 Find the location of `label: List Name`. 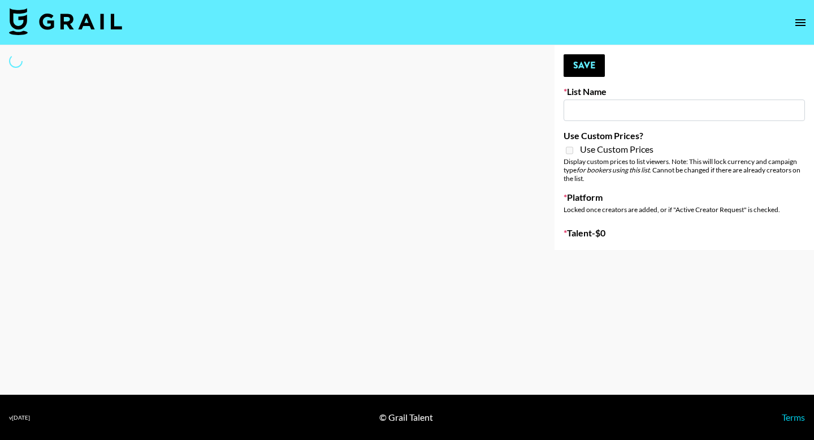

label: List Name is located at coordinates (684, 92).